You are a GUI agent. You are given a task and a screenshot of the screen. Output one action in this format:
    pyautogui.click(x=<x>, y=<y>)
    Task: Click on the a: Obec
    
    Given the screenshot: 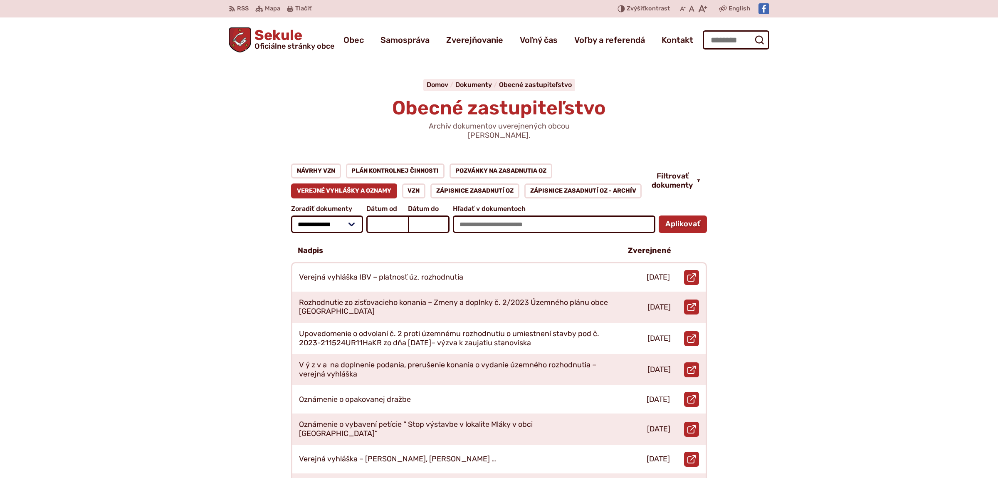 What is the action you would take?
    pyautogui.click(x=354, y=40)
    